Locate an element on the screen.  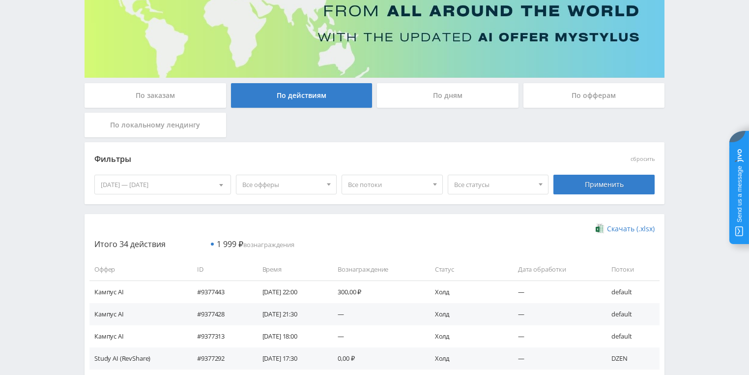
td: 0,00 ₽ is located at coordinates (376, 358).